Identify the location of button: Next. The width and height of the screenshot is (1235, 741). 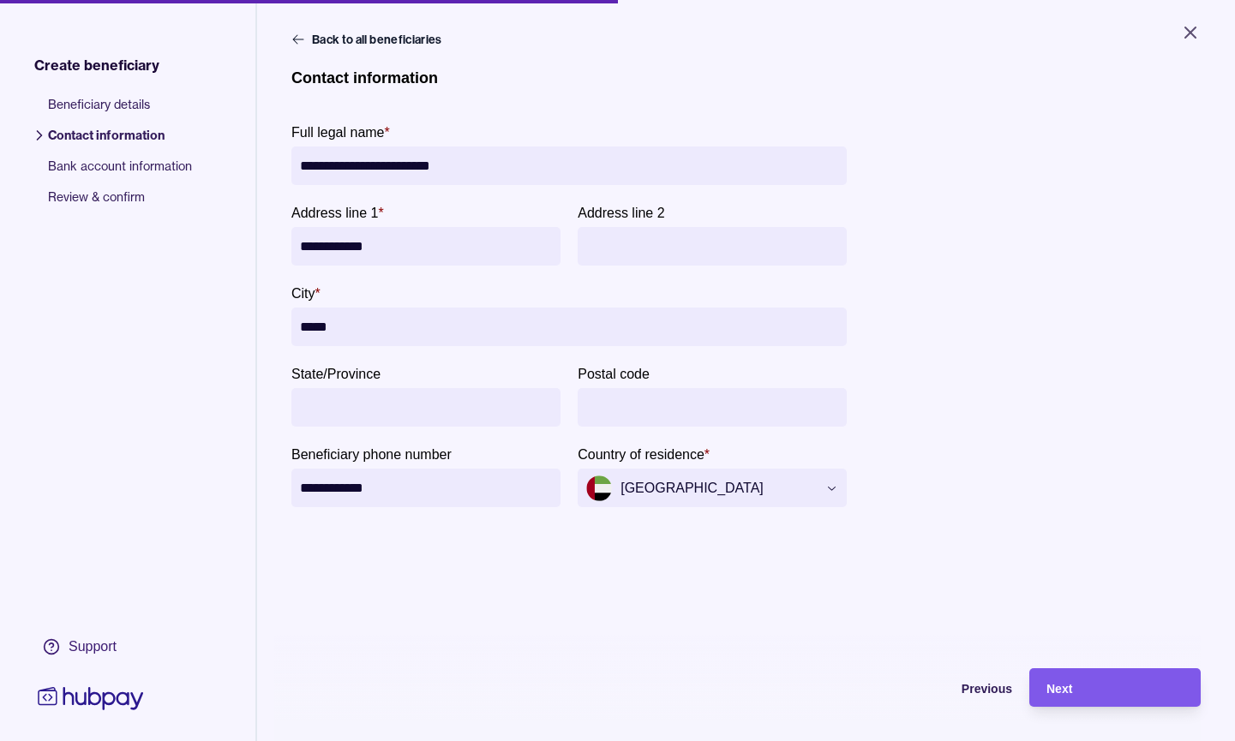
(1115, 687).